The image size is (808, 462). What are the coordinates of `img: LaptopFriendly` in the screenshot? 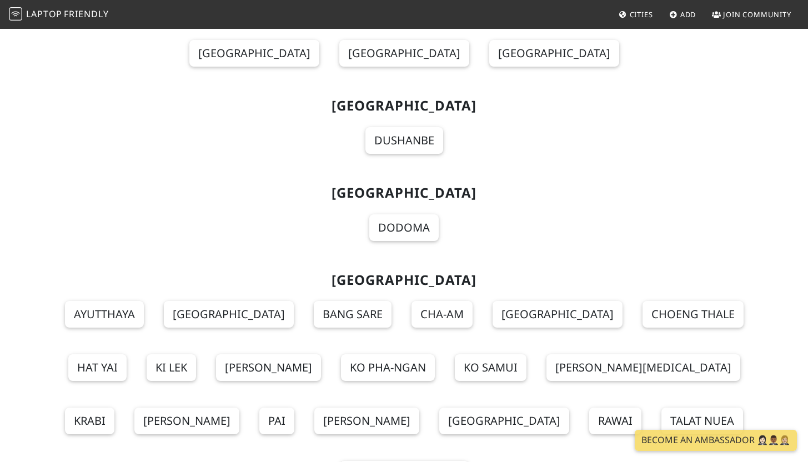 It's located at (16, 14).